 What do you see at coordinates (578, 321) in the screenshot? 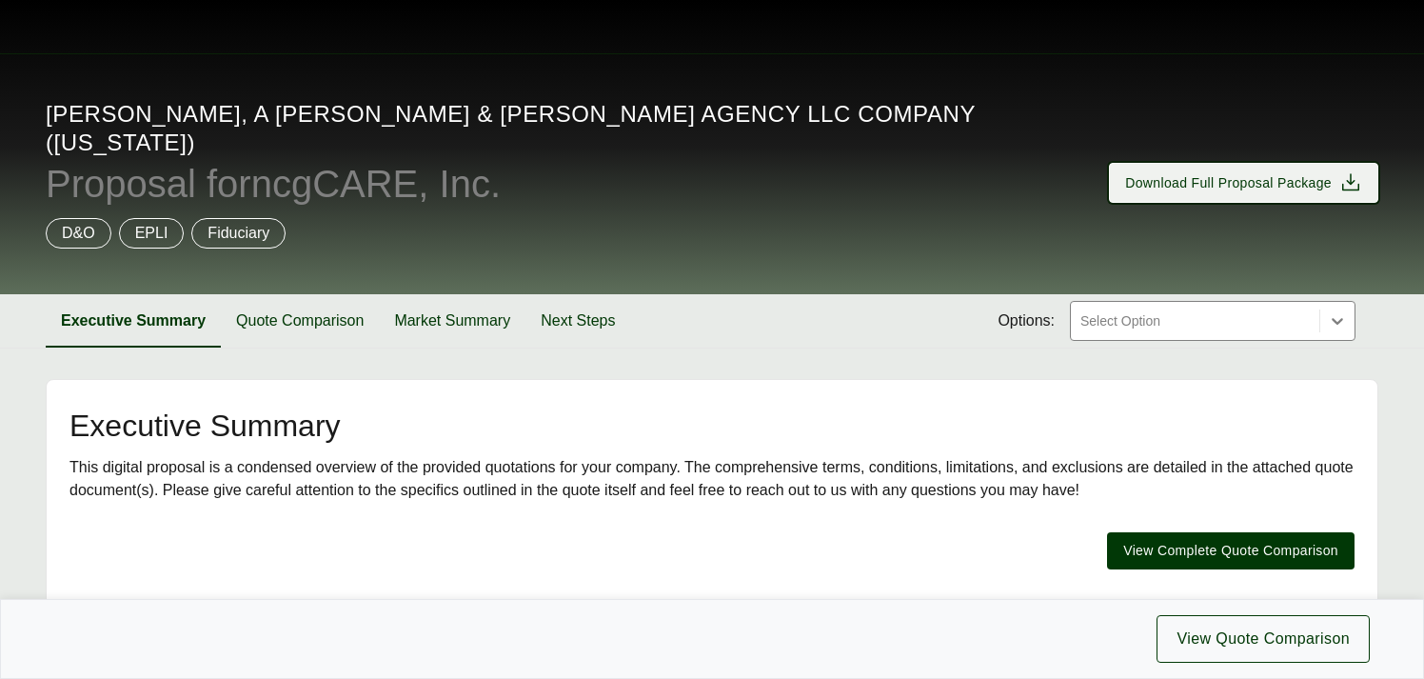
I see `button: Next Steps` at bounding box center [578, 321].